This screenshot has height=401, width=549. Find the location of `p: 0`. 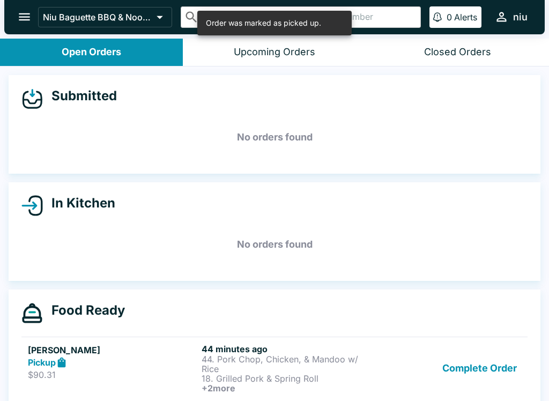

p: 0 is located at coordinates (449, 17).